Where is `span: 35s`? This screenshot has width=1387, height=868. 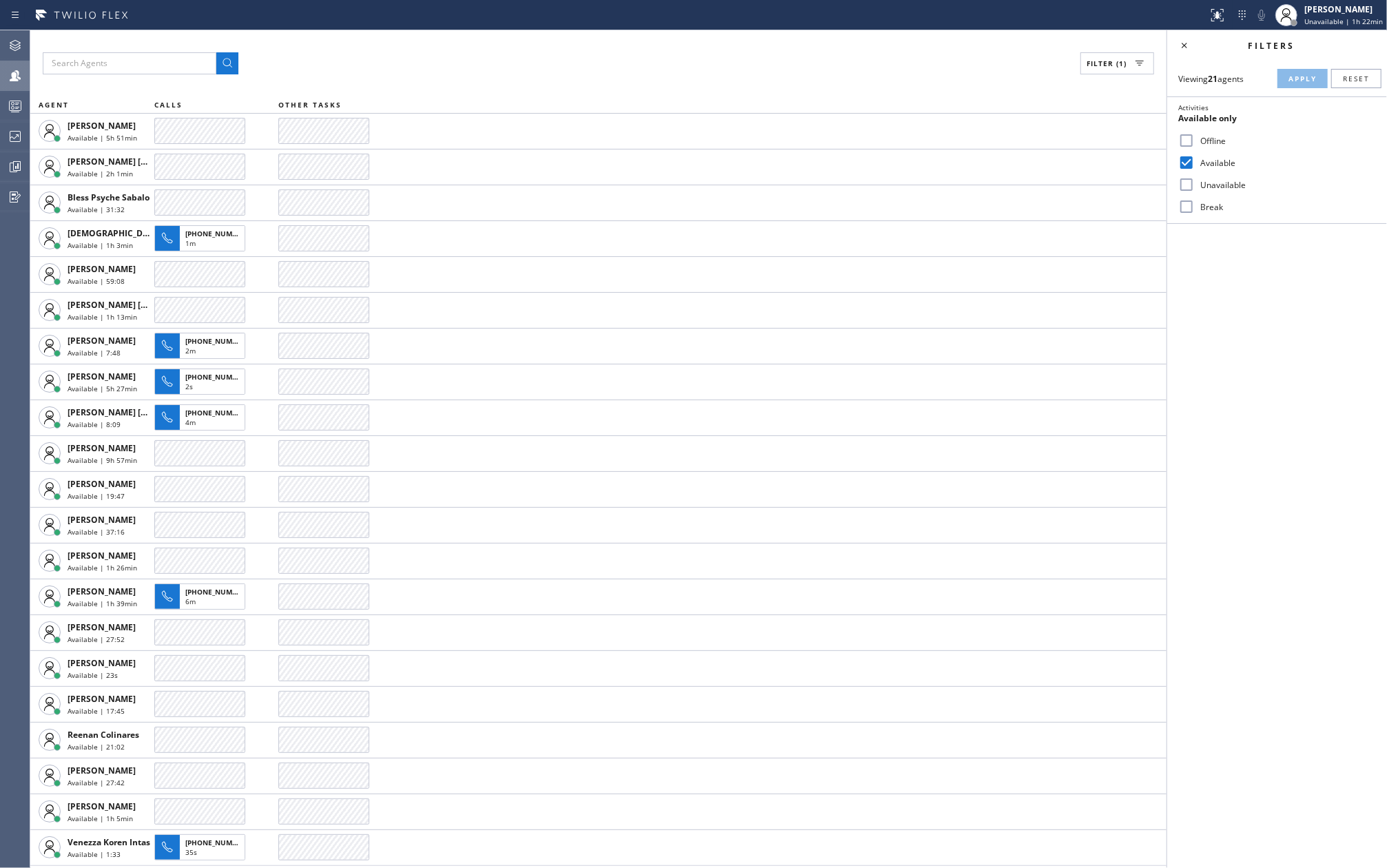 span: 35s is located at coordinates (191, 853).